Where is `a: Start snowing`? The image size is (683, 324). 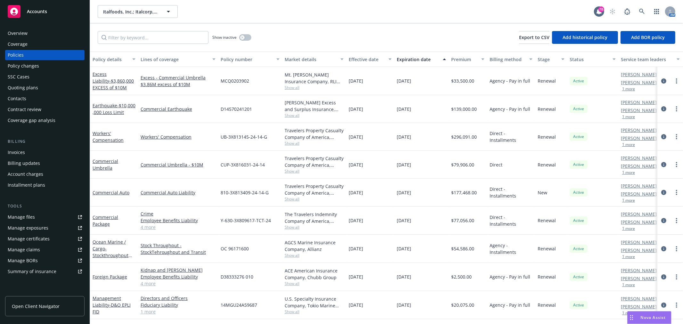 a: Start snowing is located at coordinates (613, 12).